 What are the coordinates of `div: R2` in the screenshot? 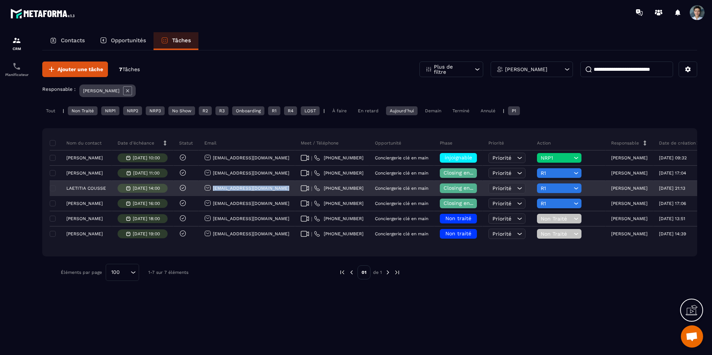 It's located at (205, 111).